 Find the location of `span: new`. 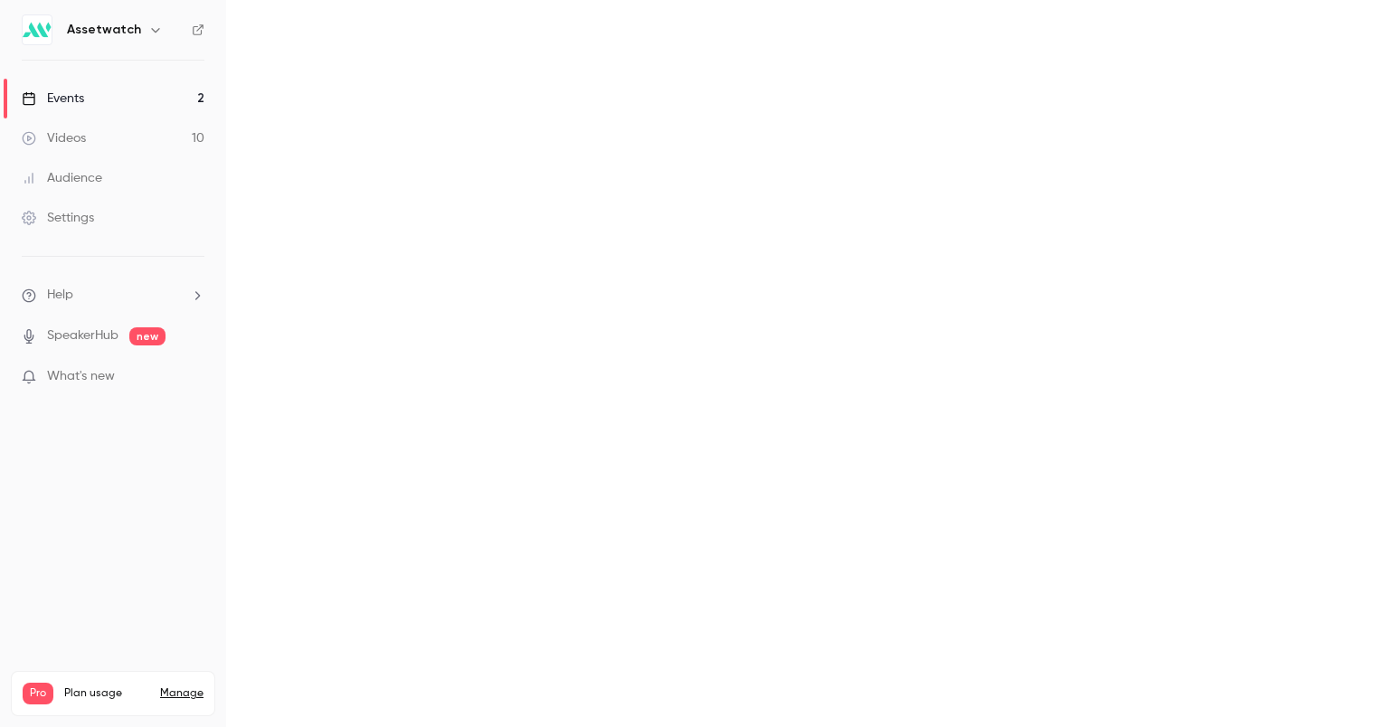

span: new is located at coordinates (147, 336).